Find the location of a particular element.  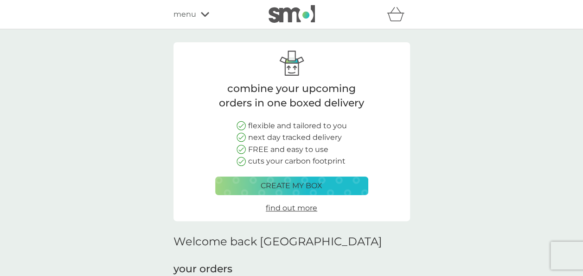

p: combine your upcoming orders in one boxed delivery is located at coordinates (292, 96).